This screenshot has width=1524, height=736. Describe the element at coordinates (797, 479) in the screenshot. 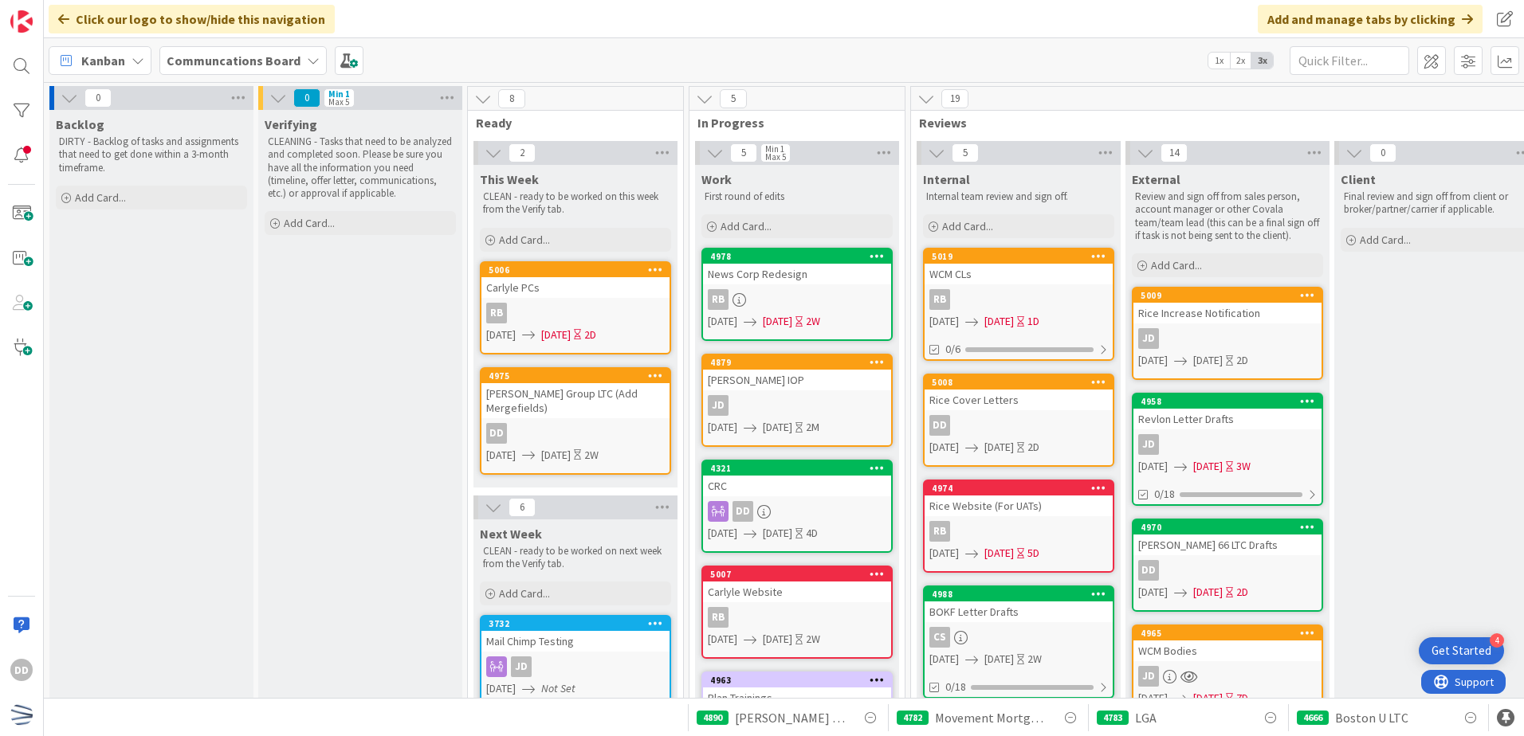

I see `div: 4321CRC` at that location.